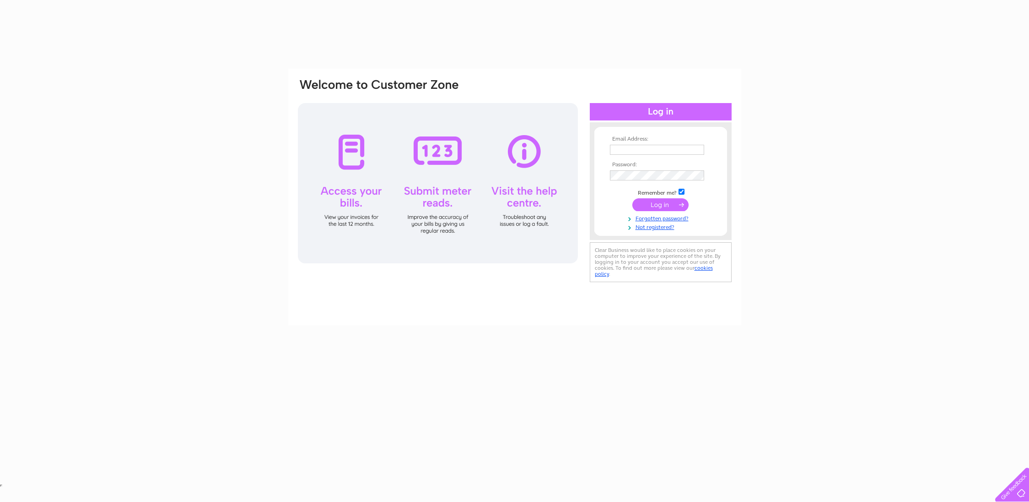  What do you see at coordinates (660, 205) in the screenshot?
I see `input: Submit` at bounding box center [660, 205].